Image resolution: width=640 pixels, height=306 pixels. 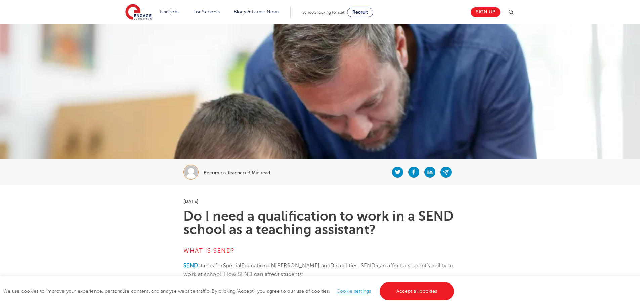 What do you see at coordinates (354, 291) in the screenshot?
I see `a: Cookie settings` at bounding box center [354, 291].